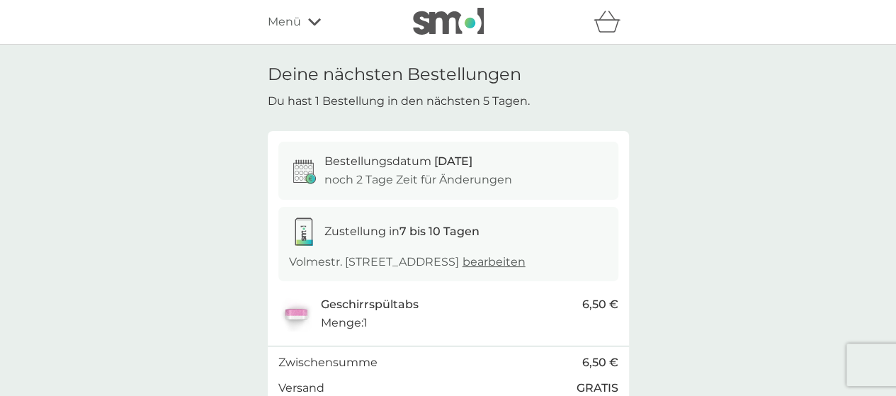 This screenshot has width=896, height=396. What do you see at coordinates (439, 231) in the screenshot?
I see `strong: 7 bis 10 Tagen` at bounding box center [439, 231].